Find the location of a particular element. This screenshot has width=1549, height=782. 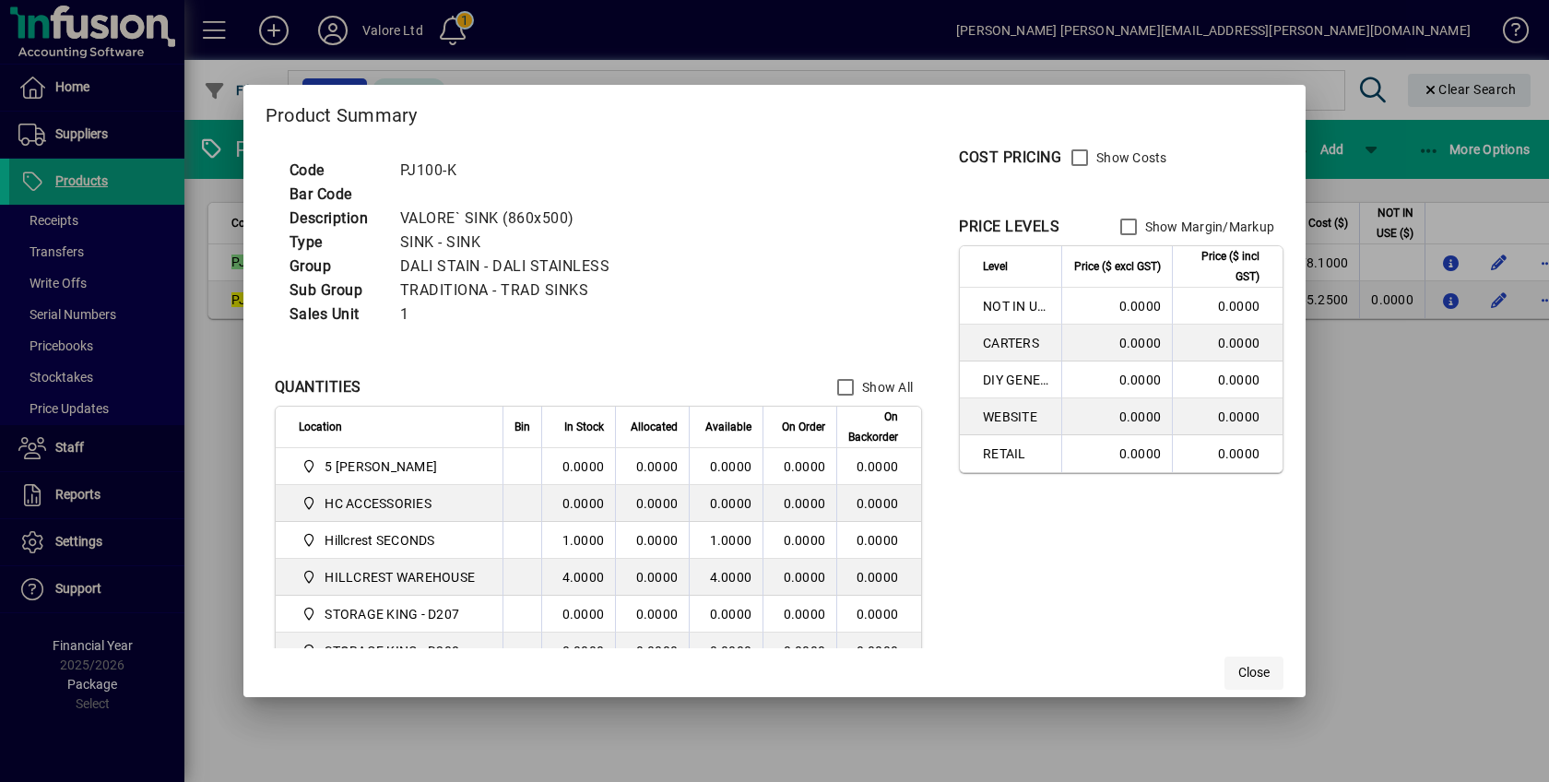

td: TRADITIONA - TRAD SINKS is located at coordinates (512, 291).